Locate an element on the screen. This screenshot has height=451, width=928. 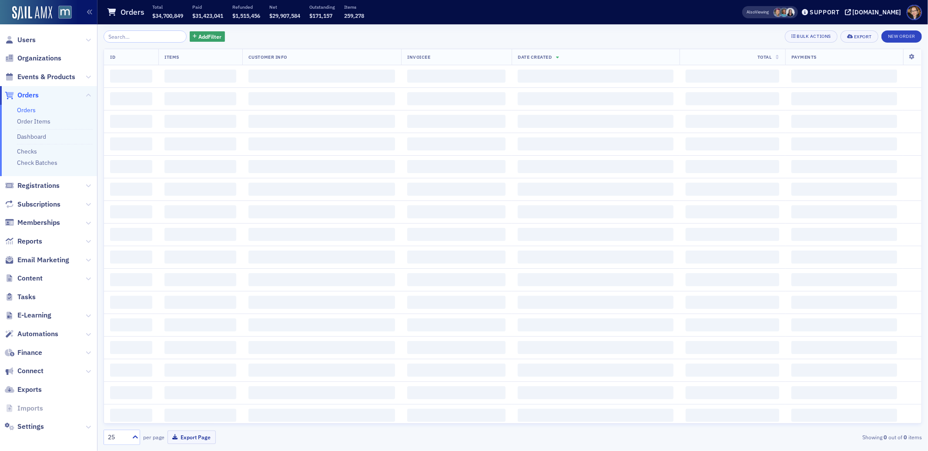
a: Memberships is located at coordinates (32, 223).